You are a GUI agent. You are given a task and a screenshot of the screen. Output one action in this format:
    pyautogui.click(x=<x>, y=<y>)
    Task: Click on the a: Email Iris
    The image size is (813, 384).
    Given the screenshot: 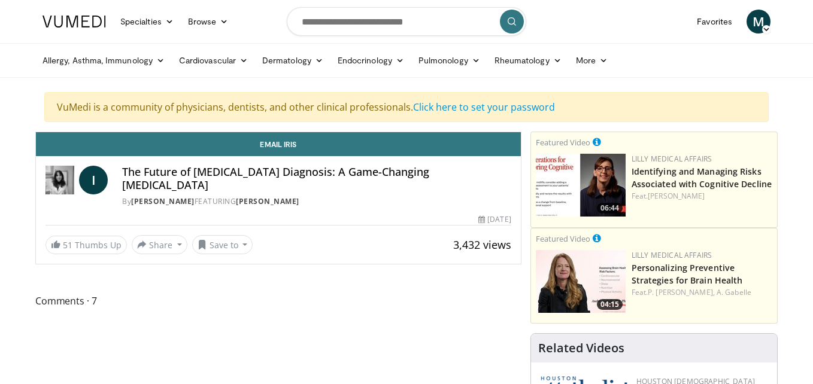 What is the action you would take?
    pyautogui.click(x=278, y=144)
    